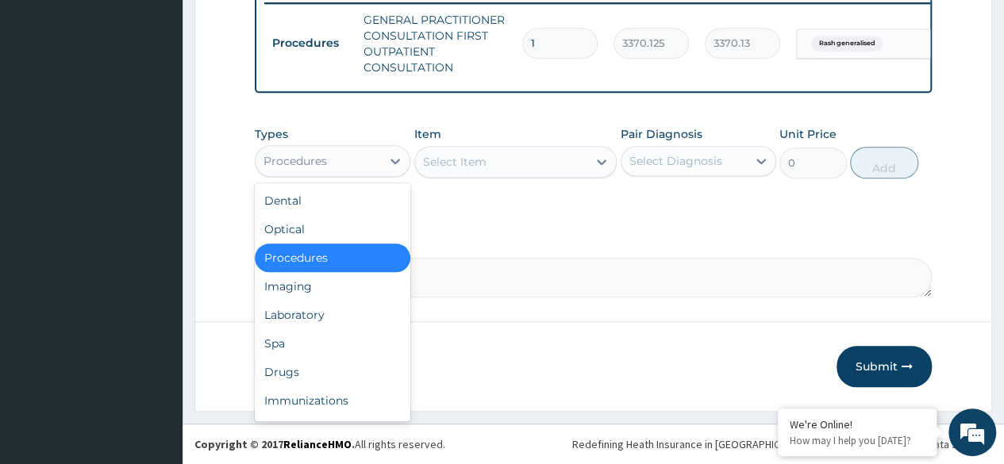  What do you see at coordinates (675, 161) in the screenshot?
I see `div: Select Diagnosis` at bounding box center [675, 161].